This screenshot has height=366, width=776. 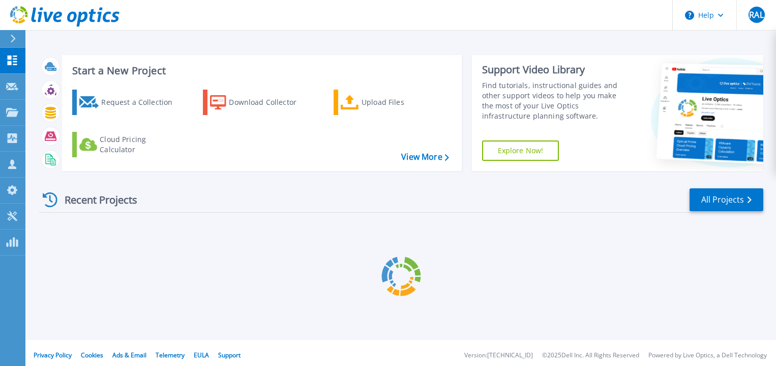 I want to click on a: Request a Collection, so click(x=129, y=102).